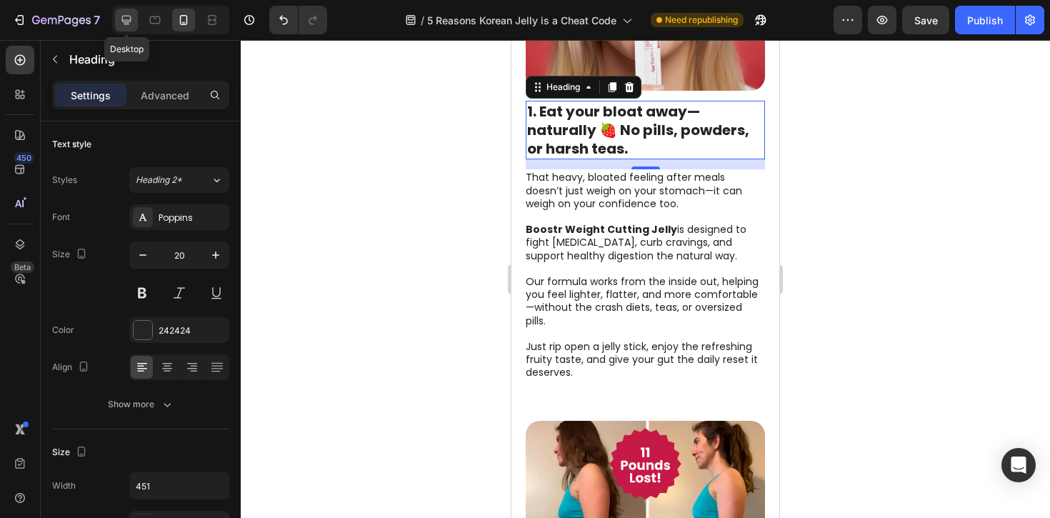 The height and width of the screenshot is (518, 1050). Describe the element at coordinates (72, 367) in the screenshot. I see `div: Align` at that location.